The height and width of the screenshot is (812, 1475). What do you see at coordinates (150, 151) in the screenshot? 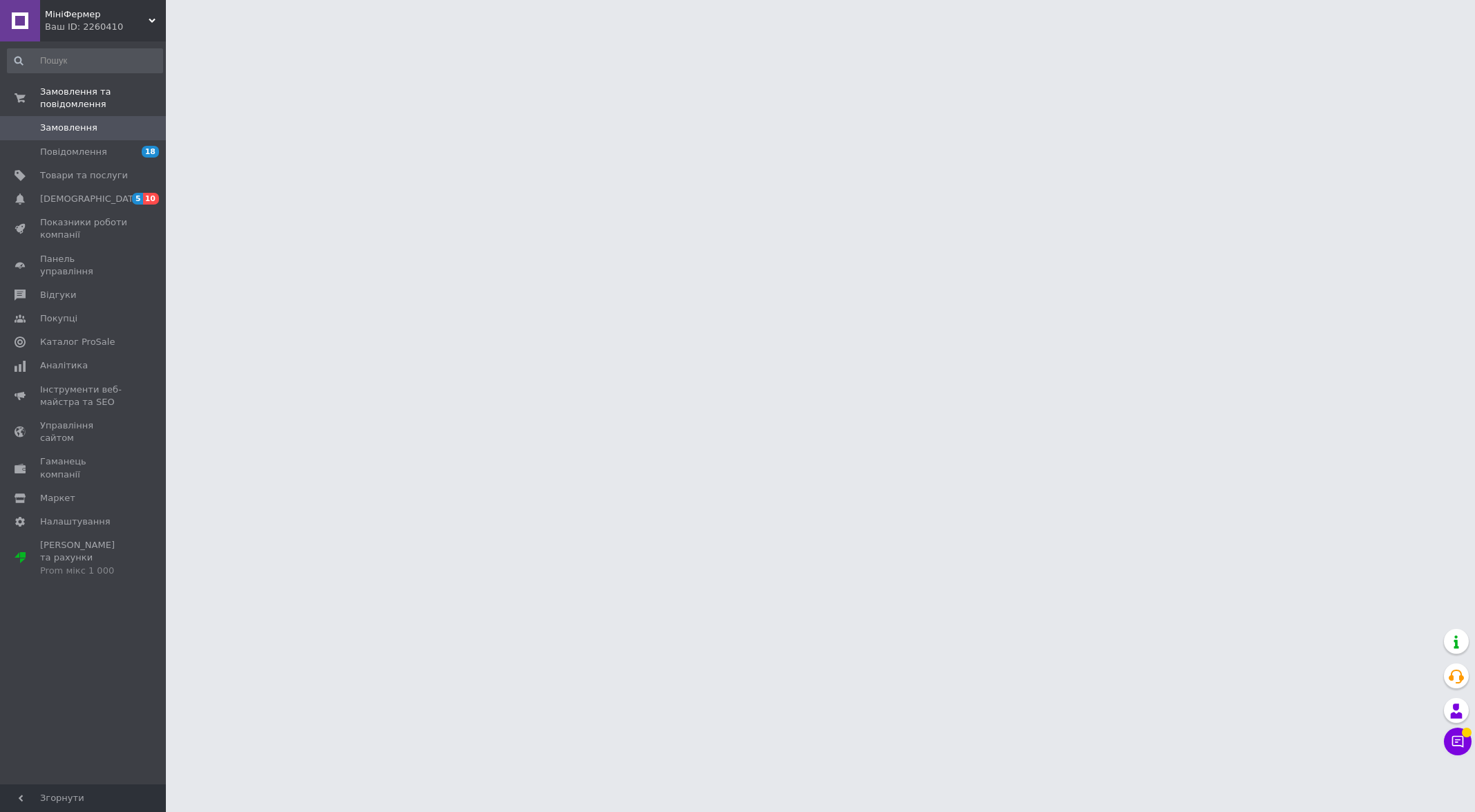
I see `span: 18` at bounding box center [150, 151].